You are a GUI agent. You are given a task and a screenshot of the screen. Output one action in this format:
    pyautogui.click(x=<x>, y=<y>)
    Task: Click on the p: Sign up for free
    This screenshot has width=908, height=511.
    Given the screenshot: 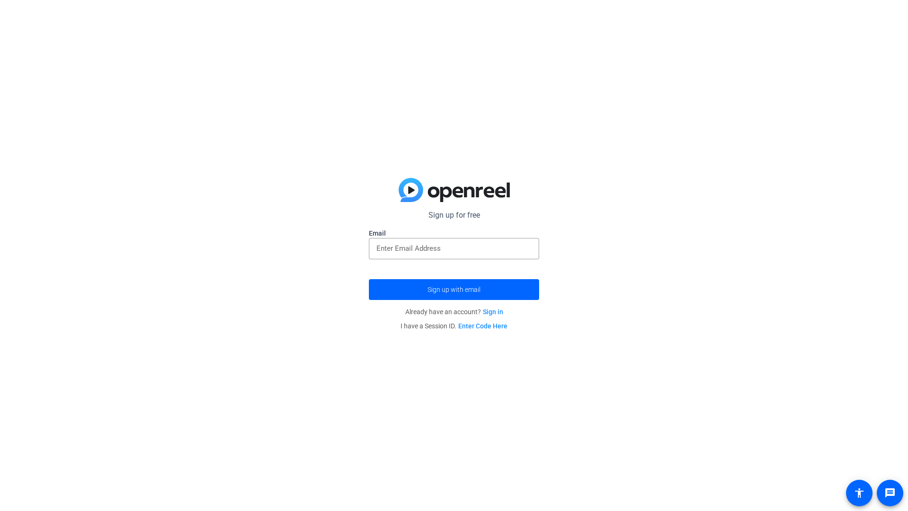 What is the action you would take?
    pyautogui.click(x=454, y=215)
    